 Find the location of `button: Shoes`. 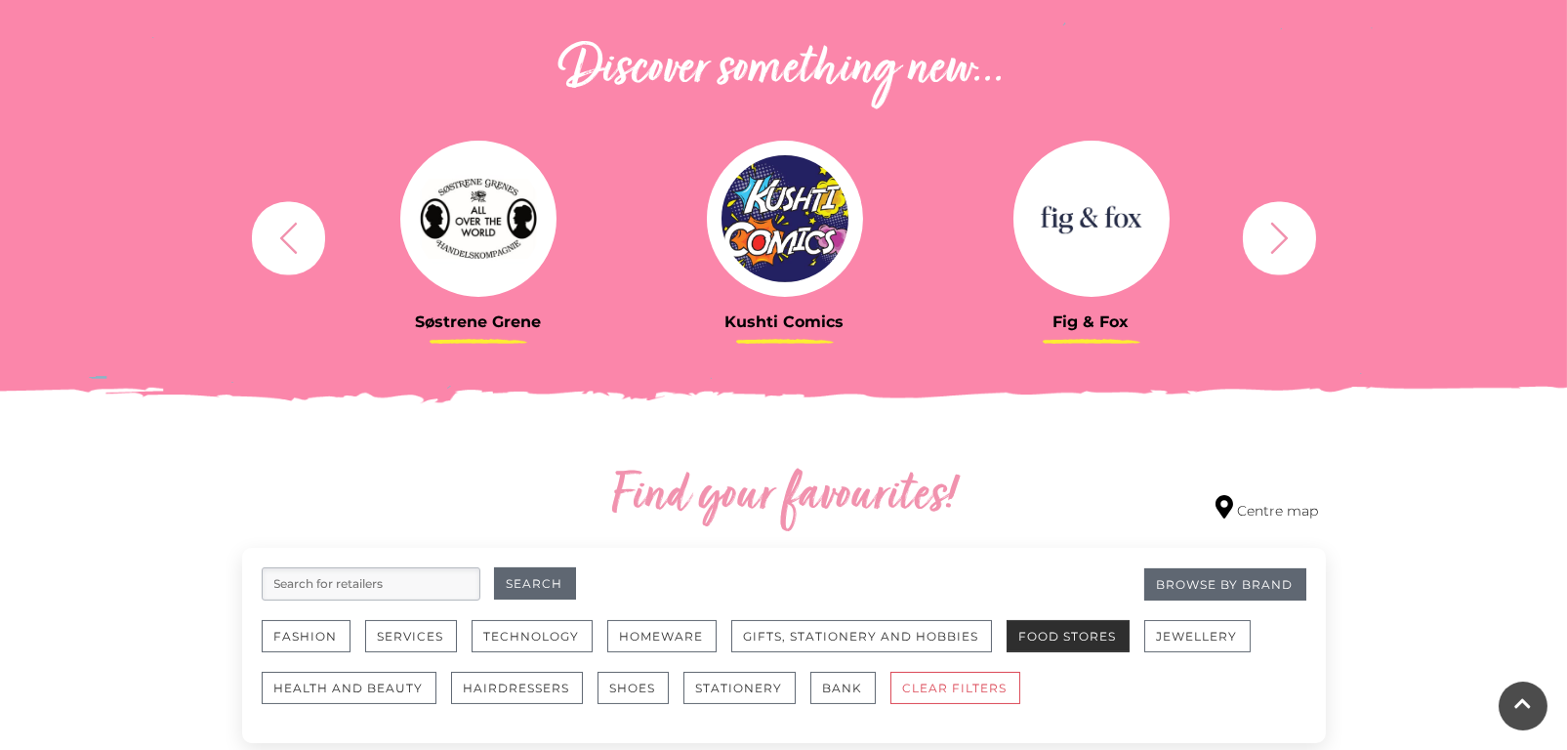

button: Shoes is located at coordinates (633, 687).